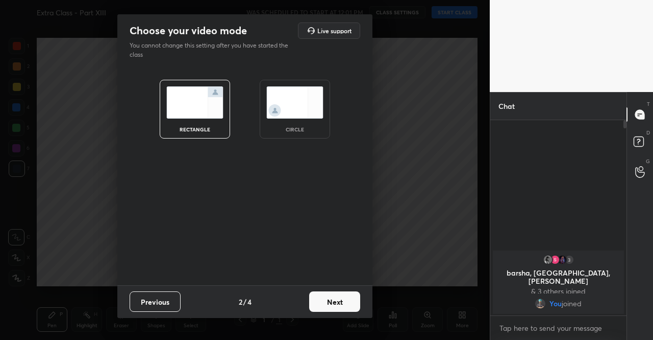 The width and height of the screenshot is (653, 340). I want to click on p: G, so click(648, 161).